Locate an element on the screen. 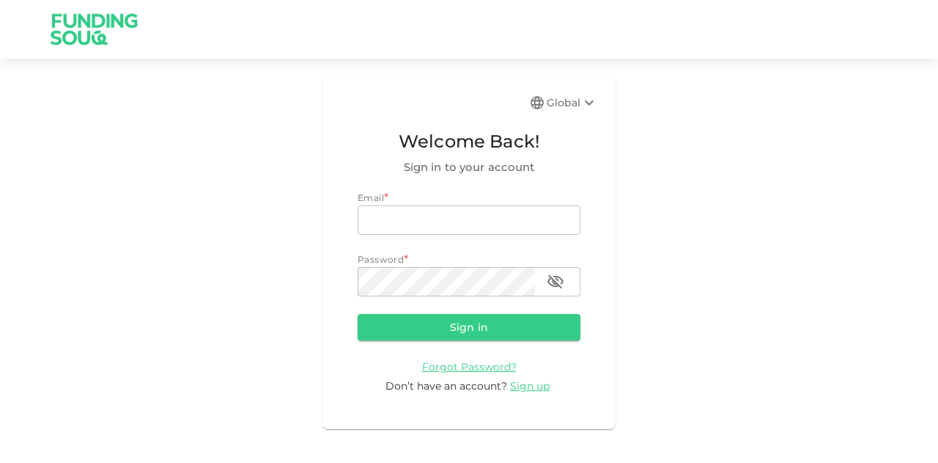  span: Forgot Password? is located at coordinates (469, 367).